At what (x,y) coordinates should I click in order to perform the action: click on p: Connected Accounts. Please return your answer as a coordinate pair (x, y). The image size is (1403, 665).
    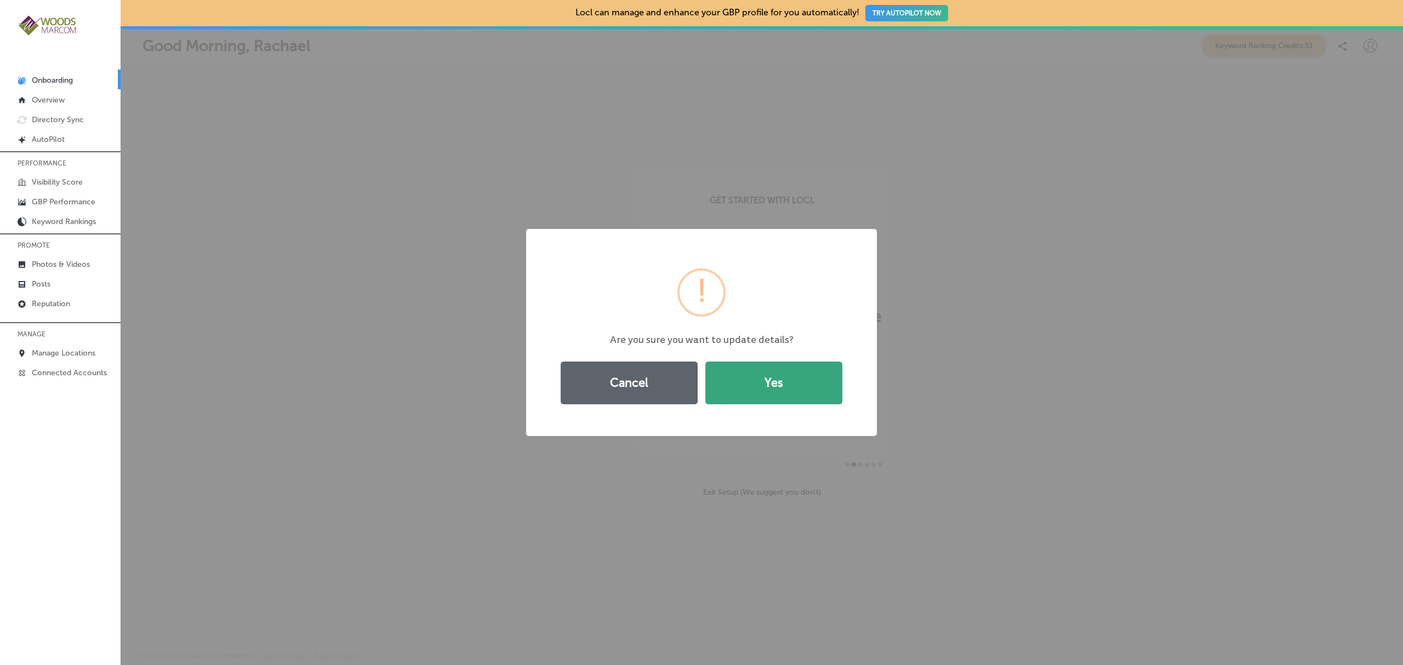
    Looking at the image, I should click on (69, 373).